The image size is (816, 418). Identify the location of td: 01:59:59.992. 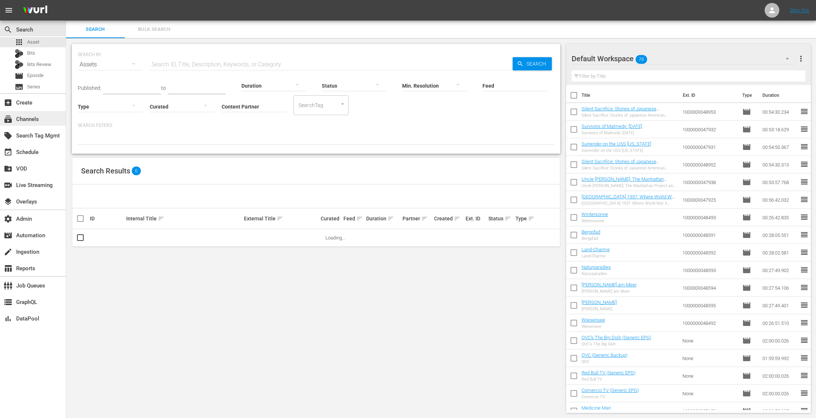
(780, 358).